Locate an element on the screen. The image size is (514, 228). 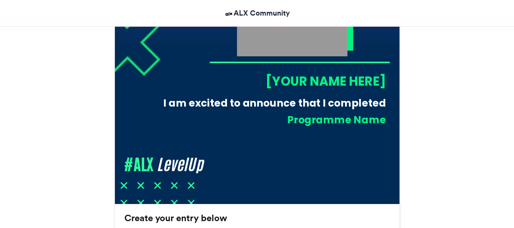
div: [YOUR NAME HERE] is located at coordinates (298, 81).